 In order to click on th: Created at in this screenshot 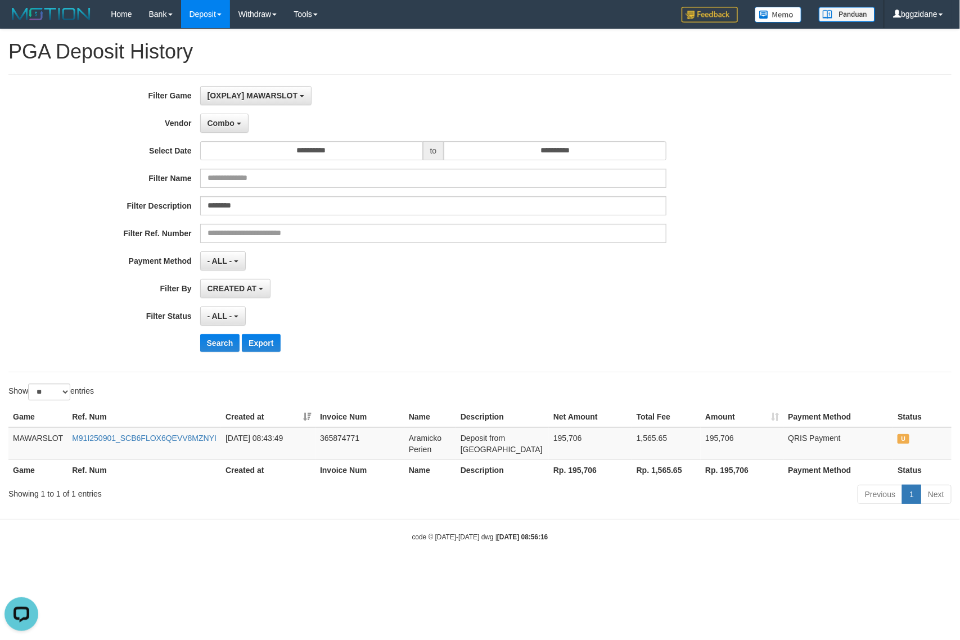, I will do `click(268, 470)`.